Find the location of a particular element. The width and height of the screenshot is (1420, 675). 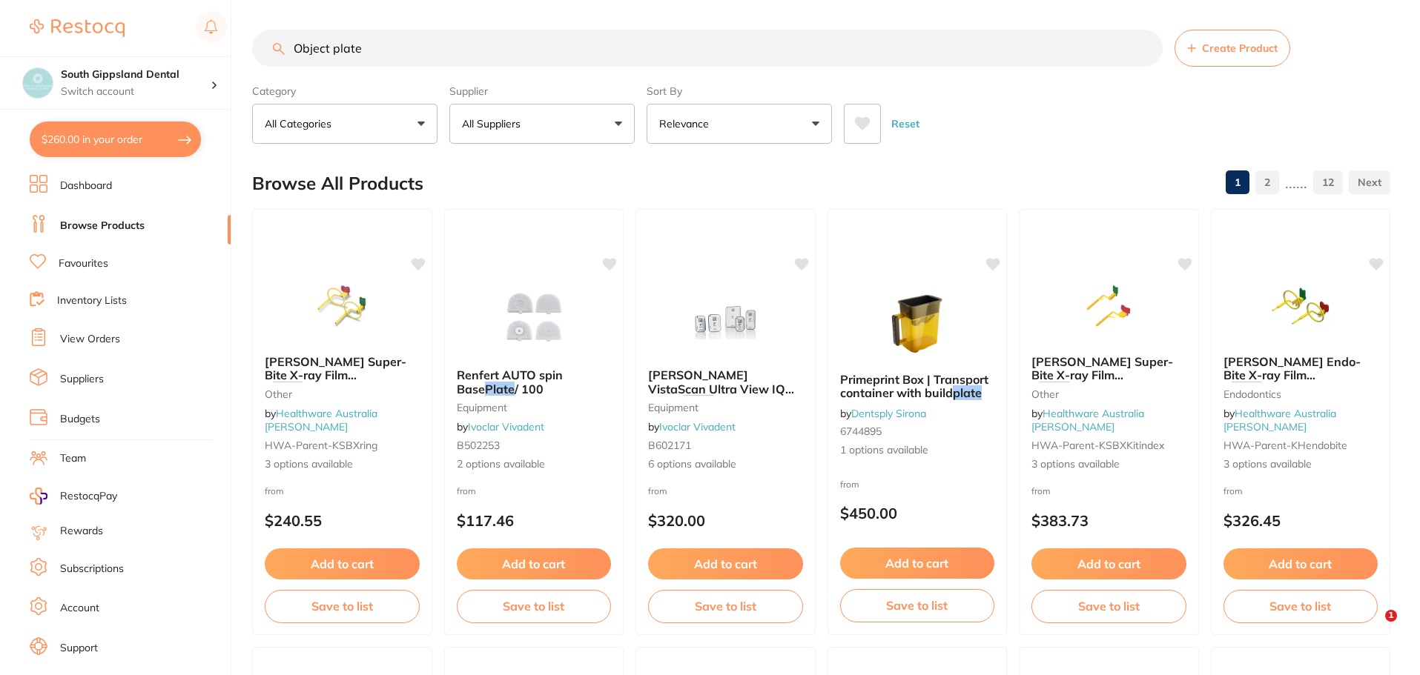

a: 12 is located at coordinates (1328, 182).